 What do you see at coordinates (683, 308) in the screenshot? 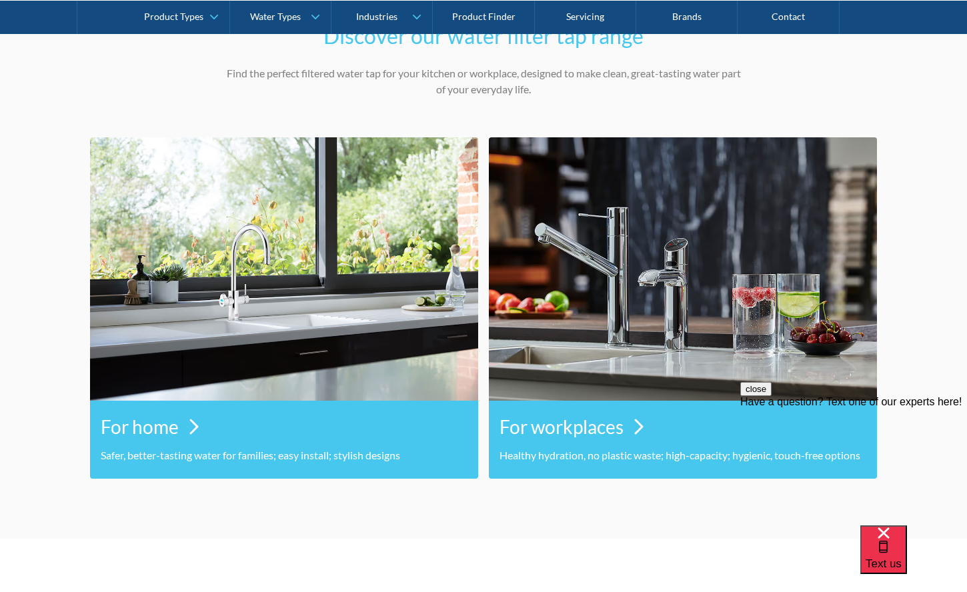
I see `a: For workplacesHealthy hydration, no plastic waste; high-capacity; hygienic, touch-free options` at bounding box center [683, 308].